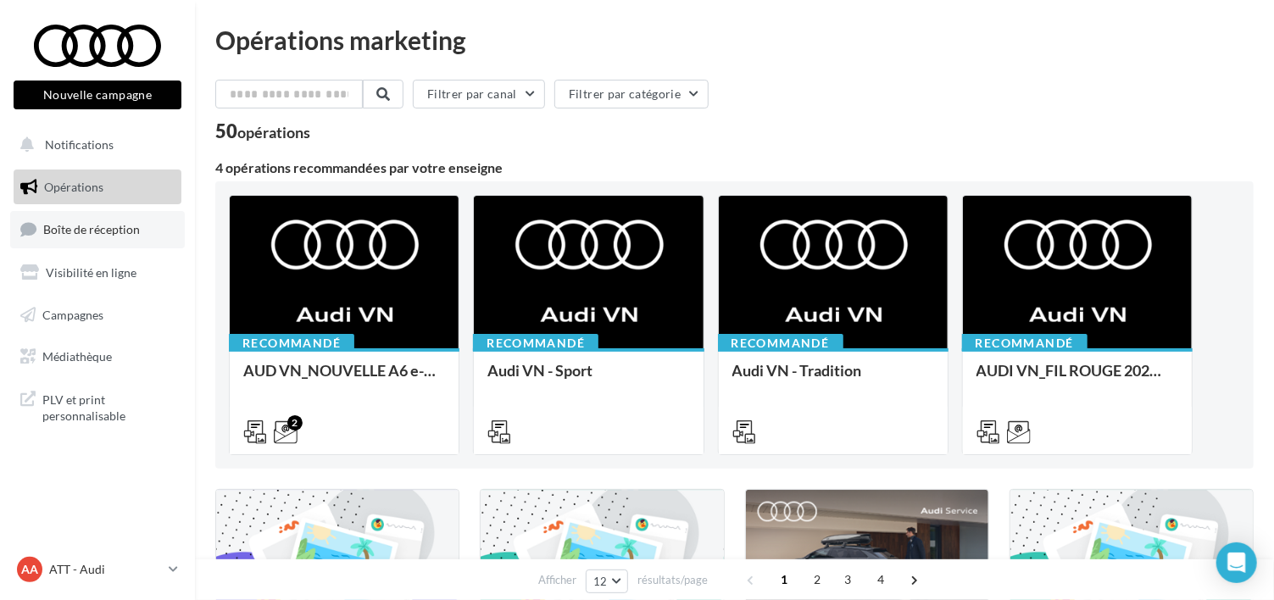 This screenshot has height=600, width=1274. Describe the element at coordinates (600, 581) in the screenshot. I see `span: 12` at that location.